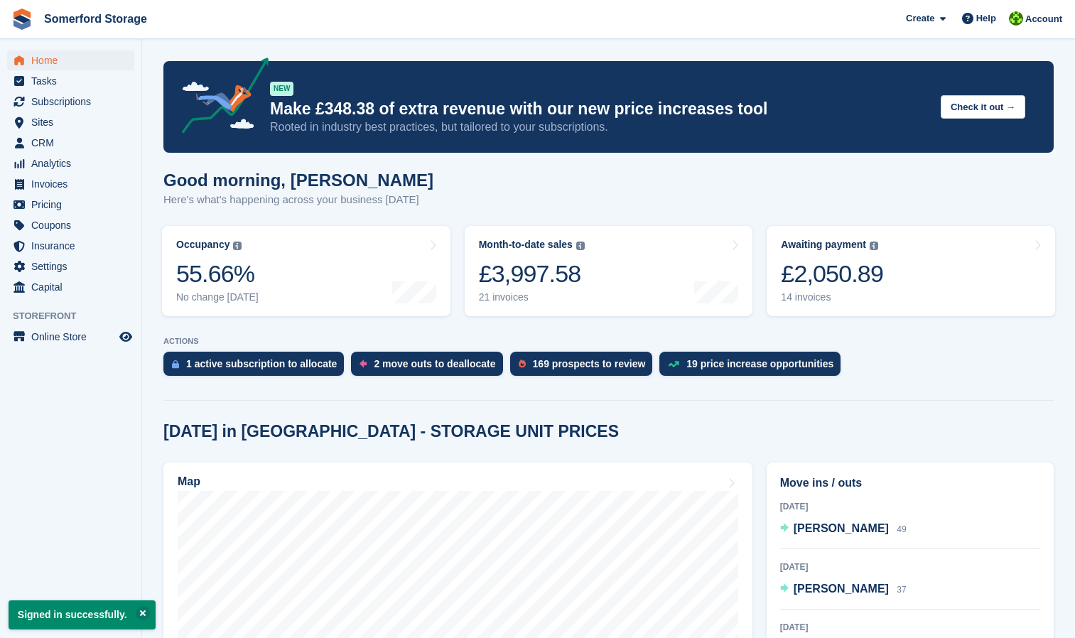 This screenshot has height=638, width=1075. What do you see at coordinates (74, 163) in the screenshot?
I see `span: Analytics` at bounding box center [74, 163].